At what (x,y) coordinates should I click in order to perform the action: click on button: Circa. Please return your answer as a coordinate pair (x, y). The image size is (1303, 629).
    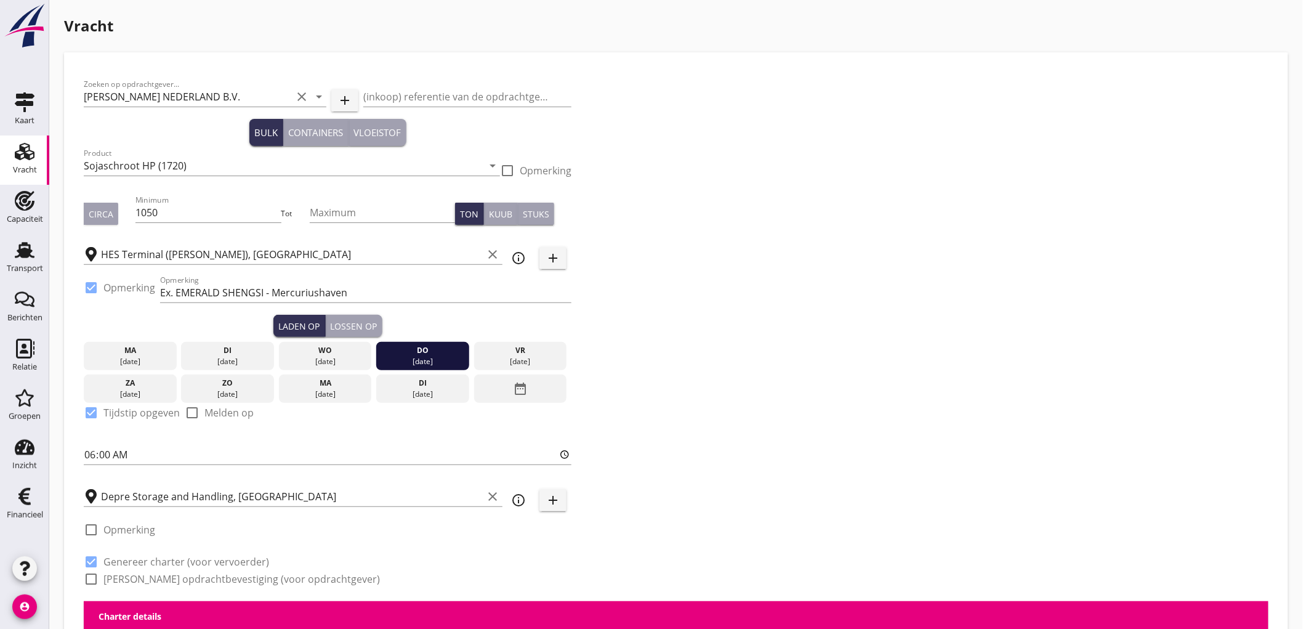
    Looking at the image, I should click on (101, 214).